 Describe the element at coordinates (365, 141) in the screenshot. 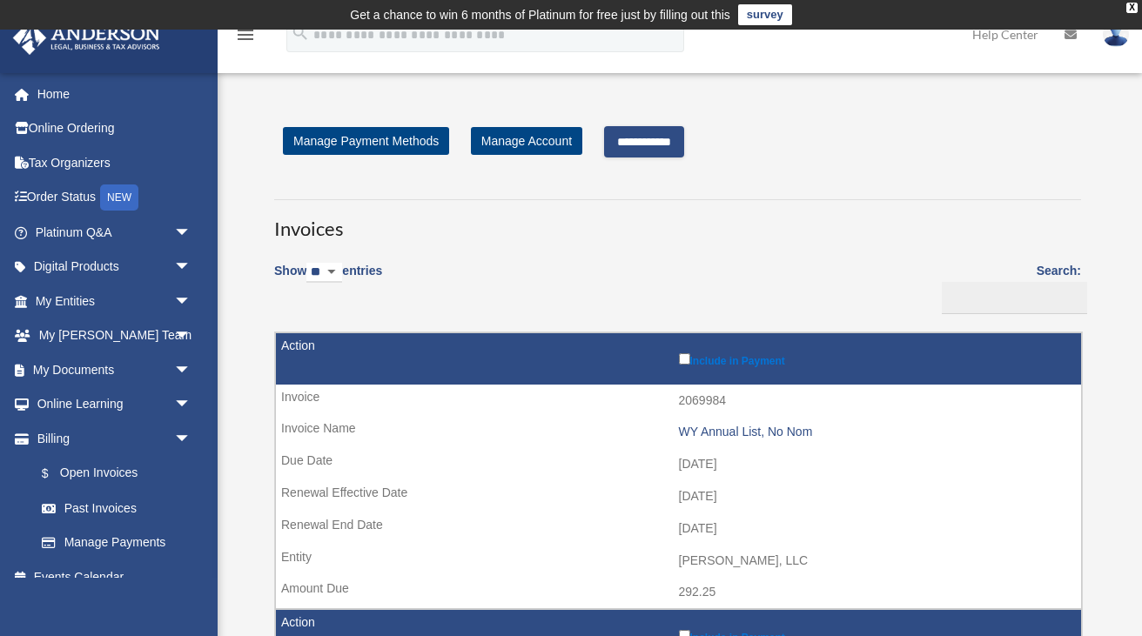

I see `a: Manage Payment Methods` at that location.